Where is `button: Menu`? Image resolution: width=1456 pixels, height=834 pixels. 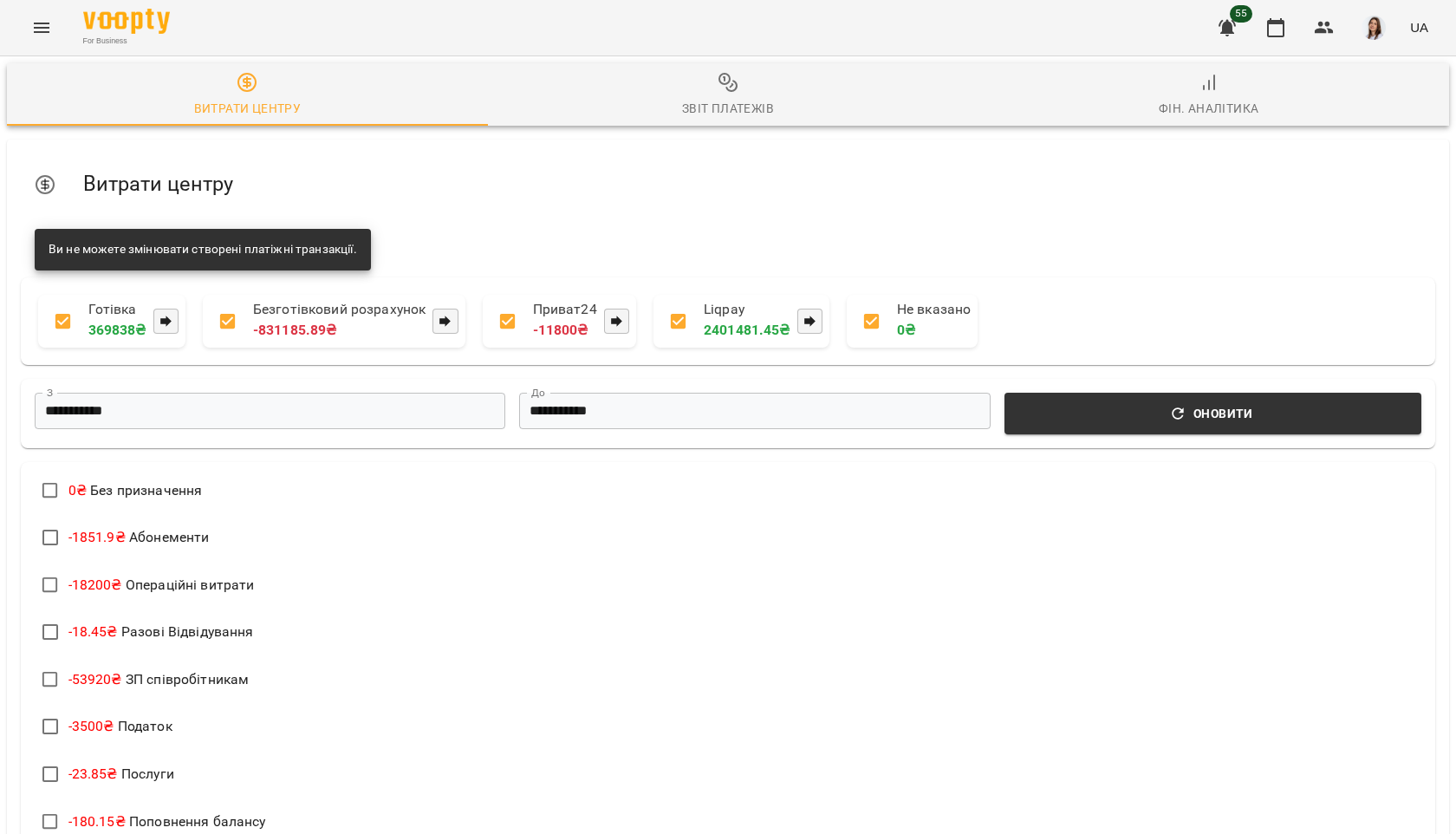 button: Menu is located at coordinates (42, 28).